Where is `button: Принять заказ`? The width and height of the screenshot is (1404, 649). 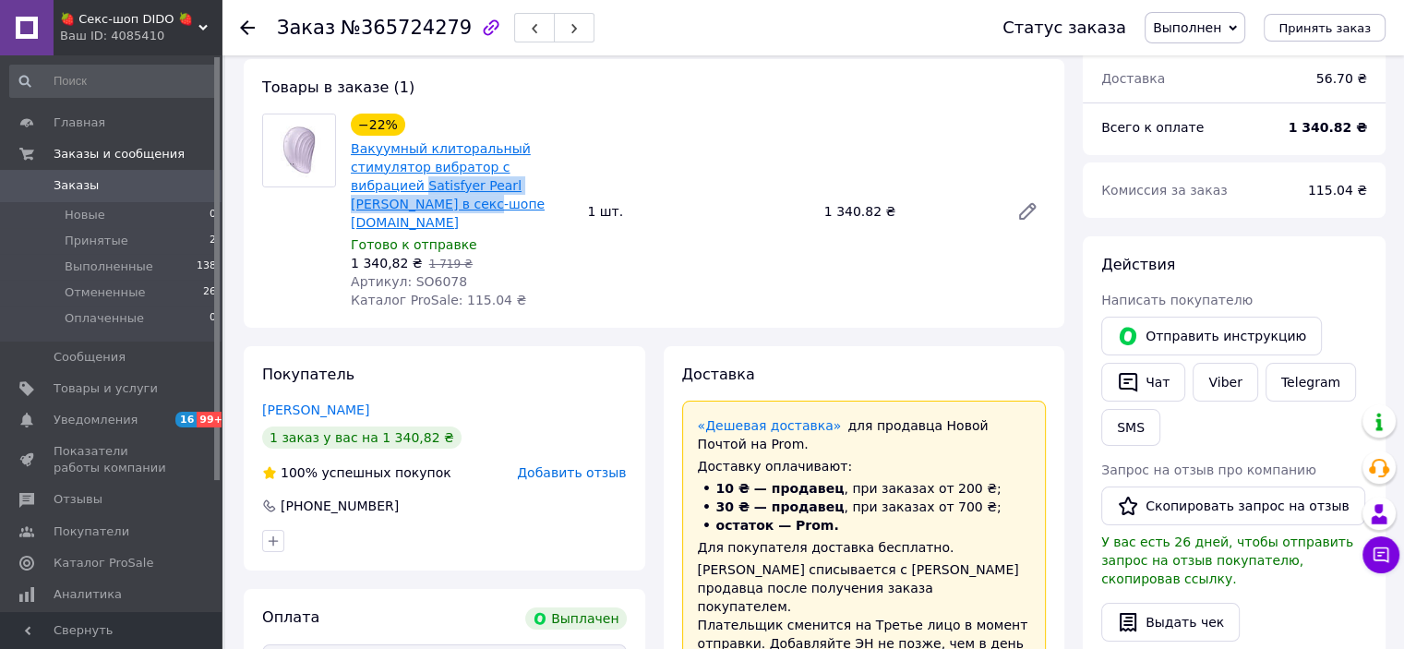
button: Принять заказ is located at coordinates (1324, 28).